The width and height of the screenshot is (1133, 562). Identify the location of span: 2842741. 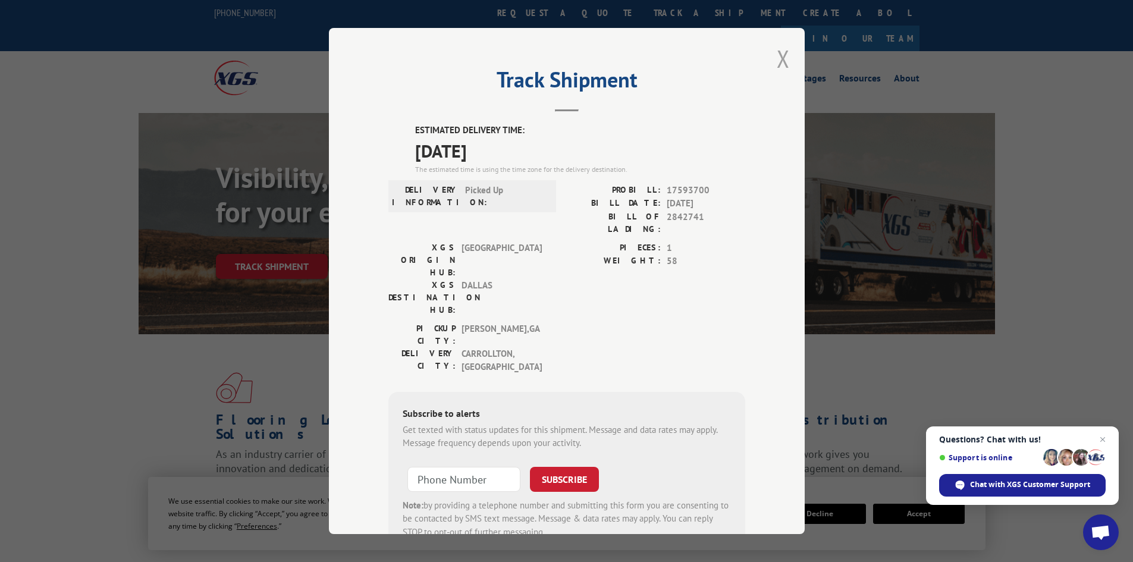
(706, 223).